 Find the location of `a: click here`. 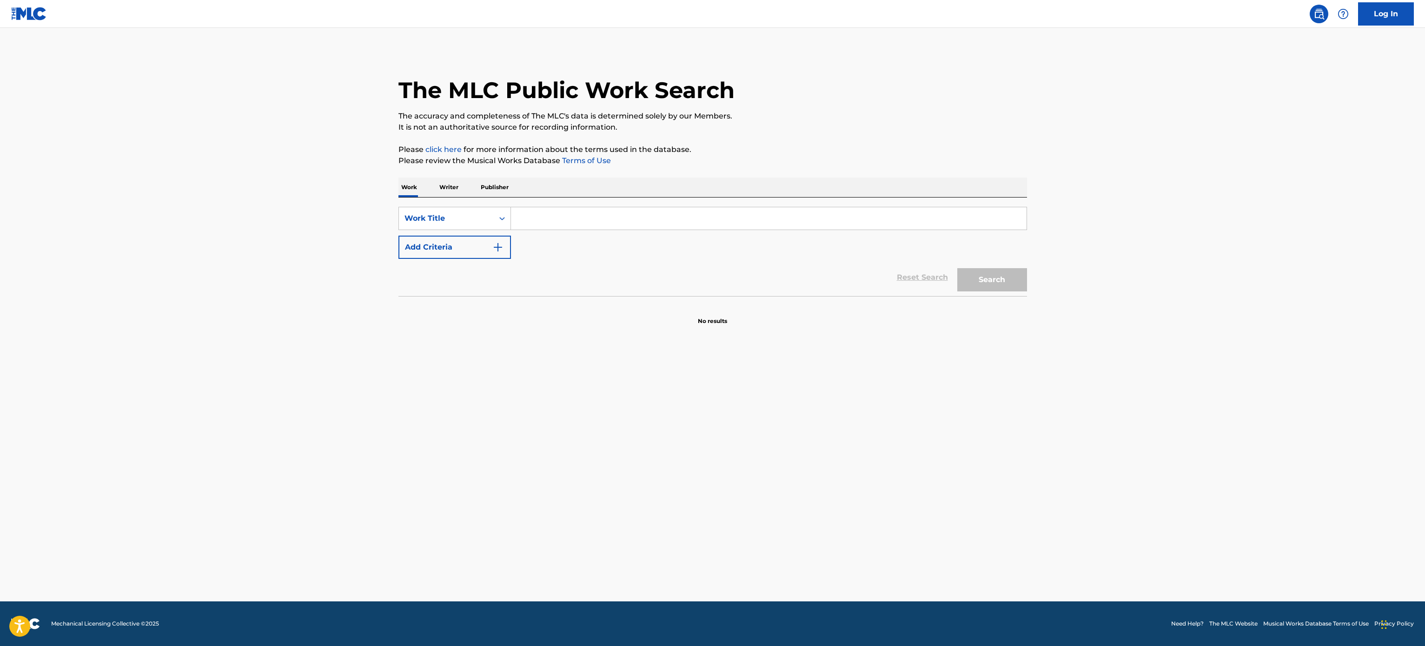

a: click here is located at coordinates (444, 149).